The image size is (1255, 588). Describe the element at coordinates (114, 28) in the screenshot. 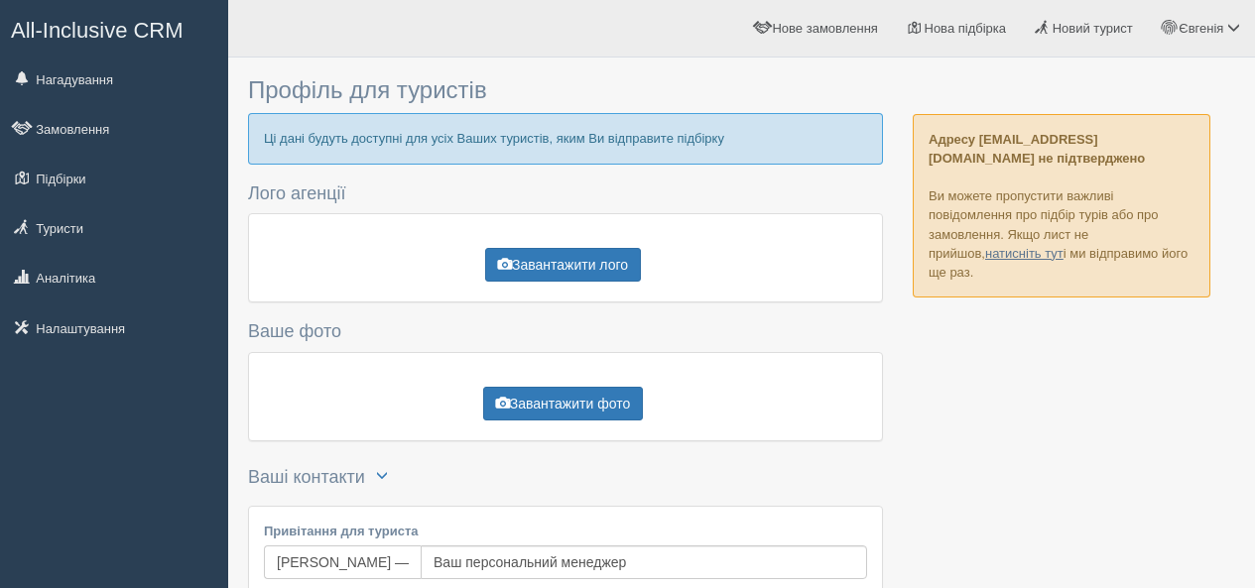

I see `a: All-Inclusive CRM` at that location.